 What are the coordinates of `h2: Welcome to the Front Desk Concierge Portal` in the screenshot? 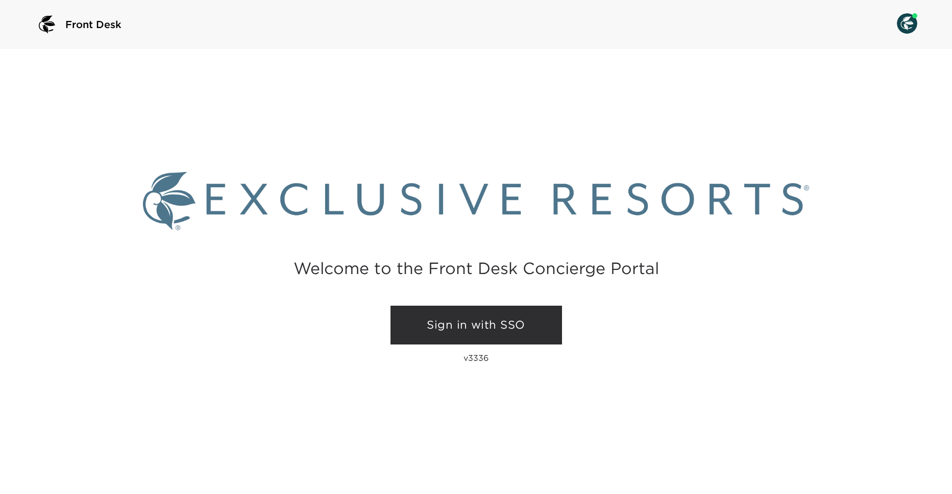 It's located at (476, 268).